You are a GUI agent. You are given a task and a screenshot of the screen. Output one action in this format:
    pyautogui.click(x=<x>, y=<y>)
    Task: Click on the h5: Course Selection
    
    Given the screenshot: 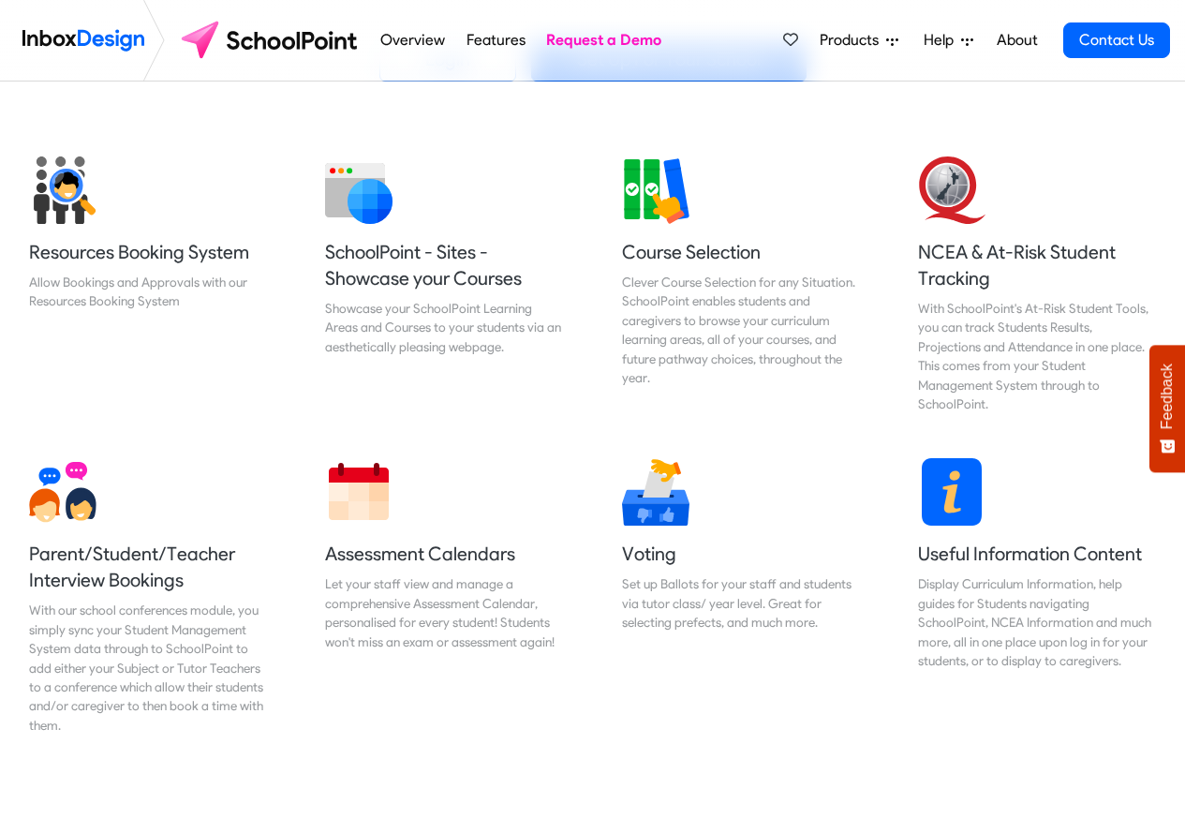 What is the action you would take?
    pyautogui.click(x=741, y=252)
    